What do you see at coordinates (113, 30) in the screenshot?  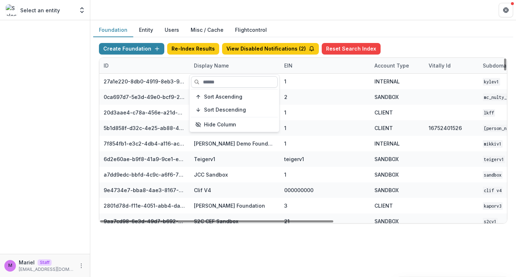 I see `button: Foundation` at bounding box center [113, 30].